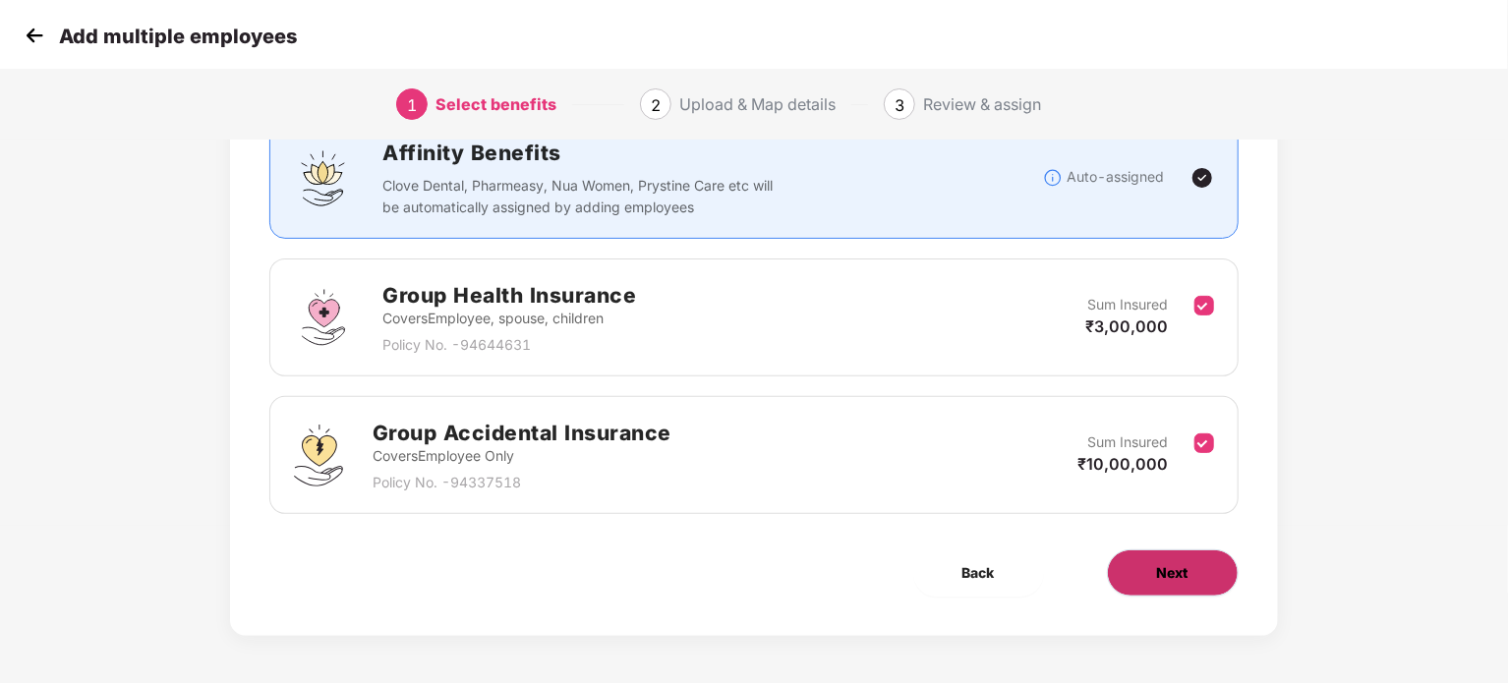 This screenshot has height=683, width=1508. I want to click on span: ₹3,00,000, so click(1128, 326).